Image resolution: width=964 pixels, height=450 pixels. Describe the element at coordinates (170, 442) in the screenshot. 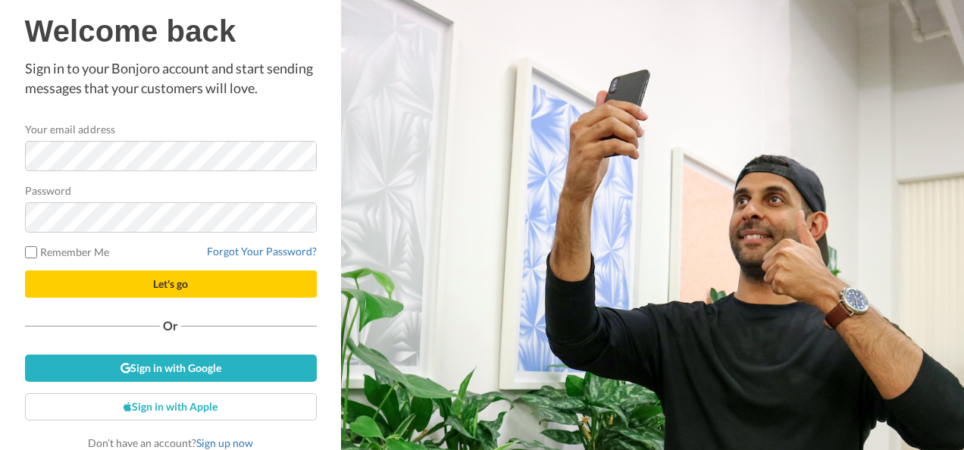

I see `span: Don’t have an account?` at that location.